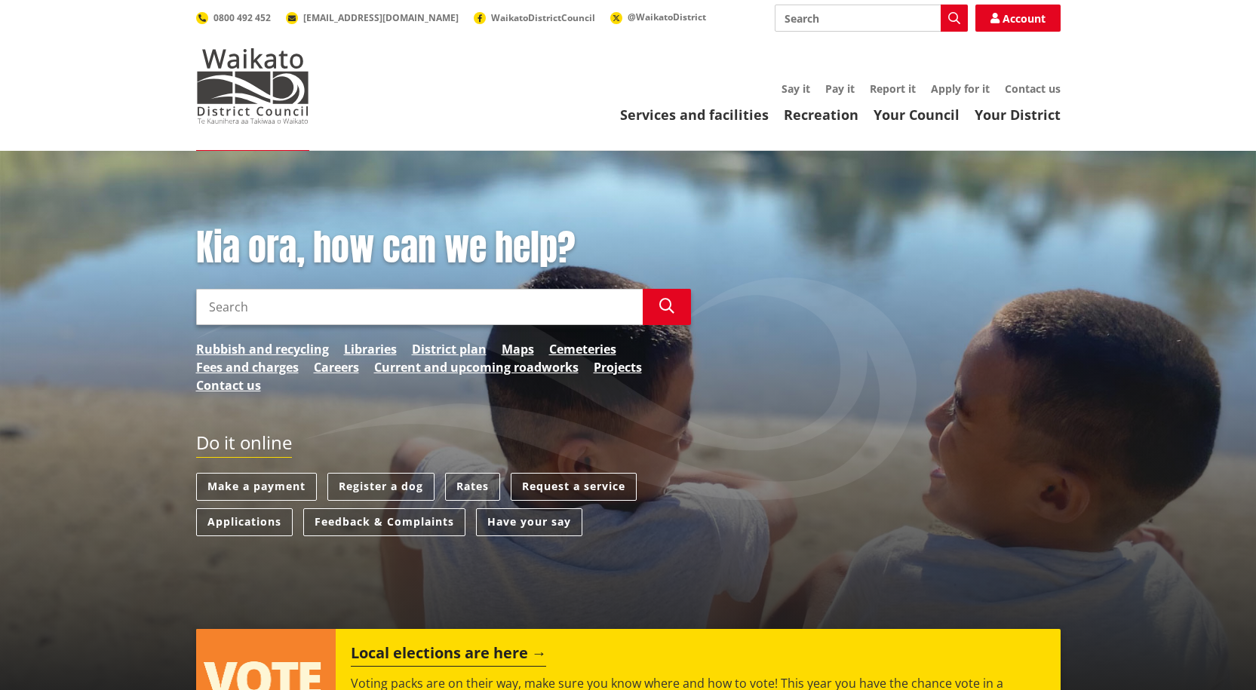 The width and height of the screenshot is (1256, 690). What do you see at coordinates (820, 115) in the screenshot?
I see `a: Recreation` at bounding box center [820, 115].